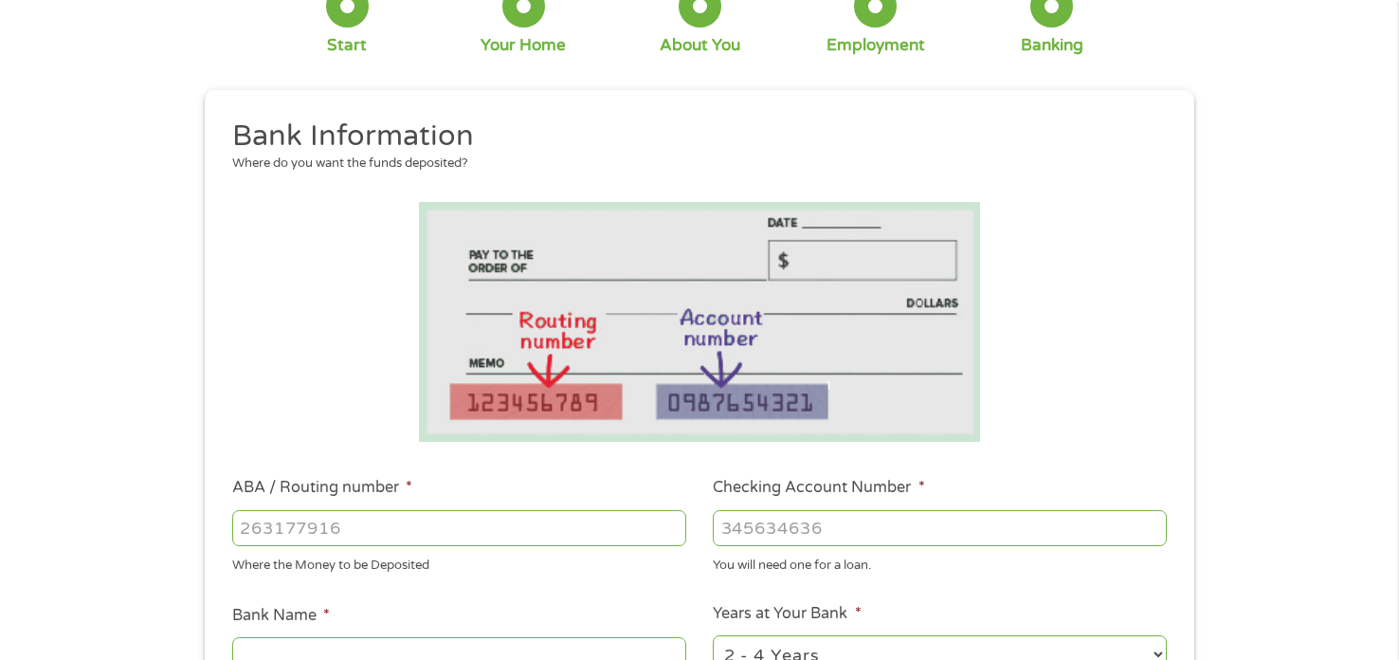  Describe the element at coordinates (347, 46) in the screenshot. I see `div: Start` at that location.